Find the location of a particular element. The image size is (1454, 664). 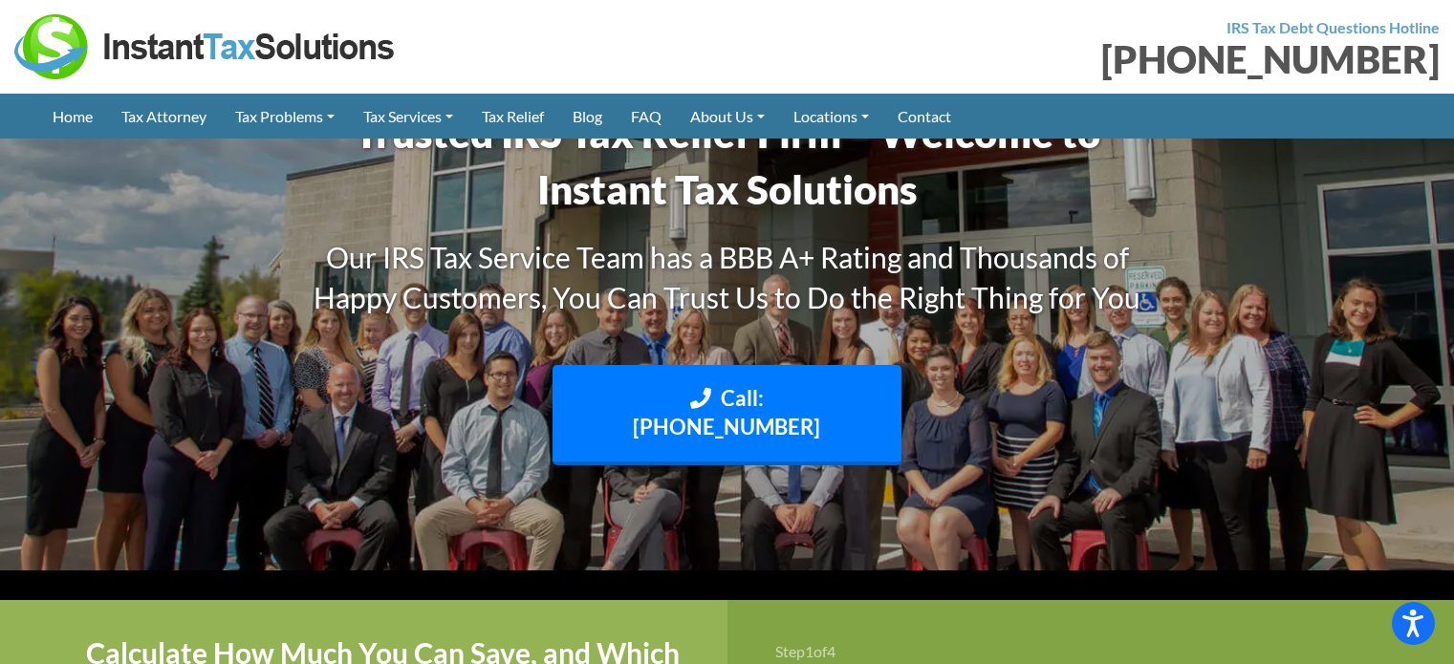

a: Home is located at coordinates (73, 116).